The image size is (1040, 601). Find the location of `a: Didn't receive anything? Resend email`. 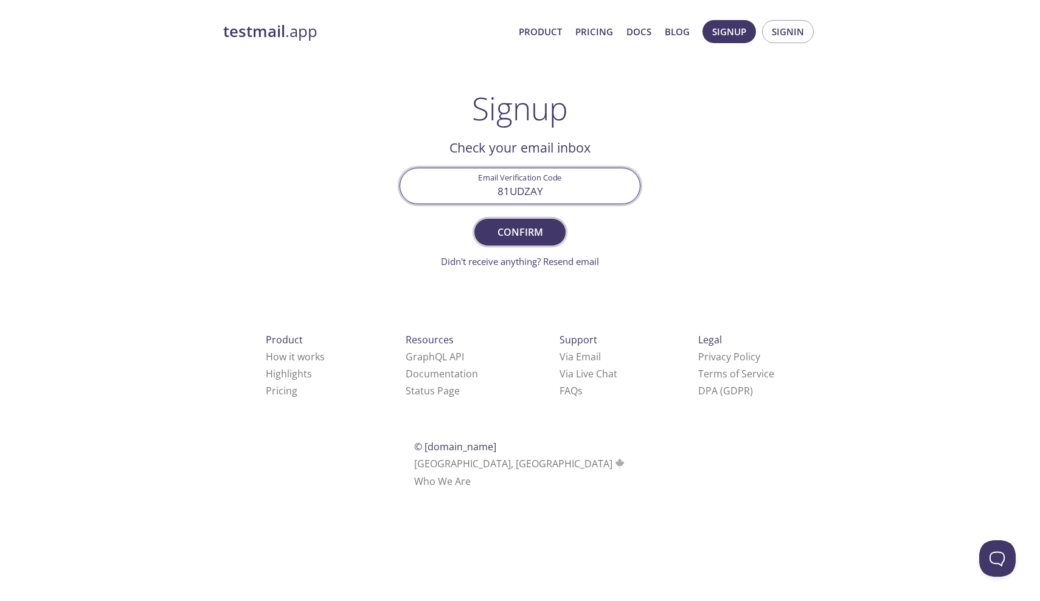

a: Didn't receive anything? Resend email is located at coordinates (520, 261).